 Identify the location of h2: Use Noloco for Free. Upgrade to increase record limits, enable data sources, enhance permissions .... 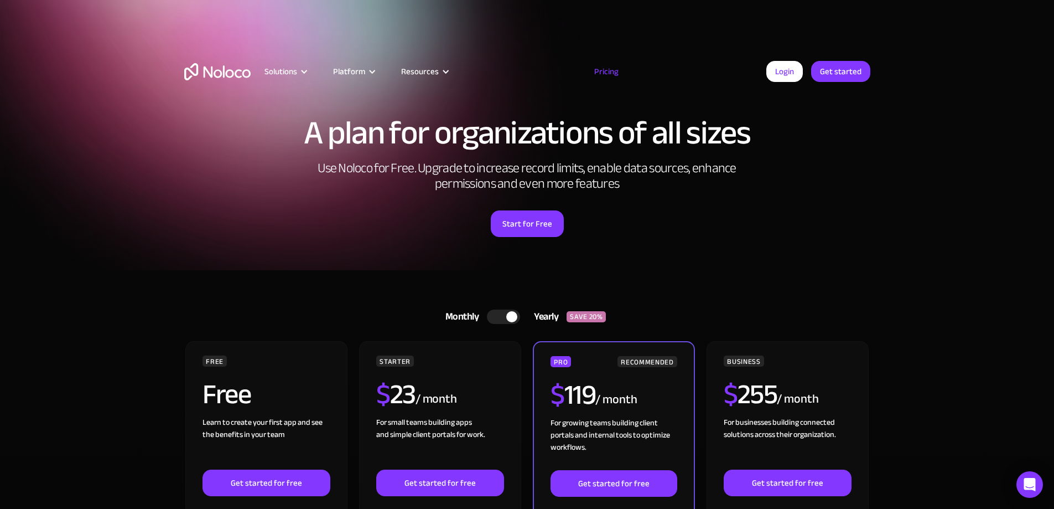
(527, 176).